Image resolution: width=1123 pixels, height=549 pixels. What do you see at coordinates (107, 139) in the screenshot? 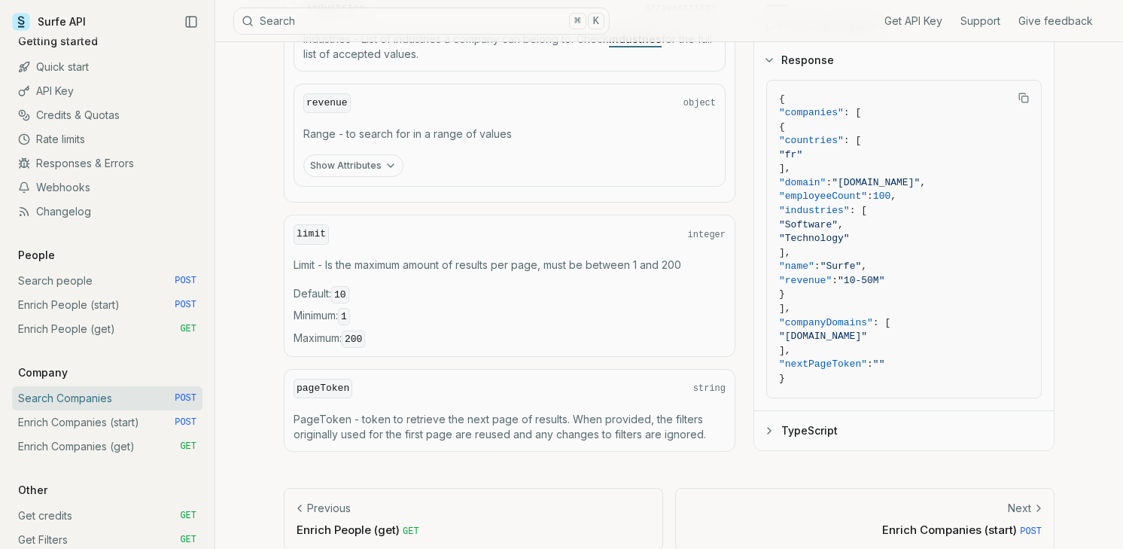
I see `a: Rate limits` at bounding box center [107, 139].